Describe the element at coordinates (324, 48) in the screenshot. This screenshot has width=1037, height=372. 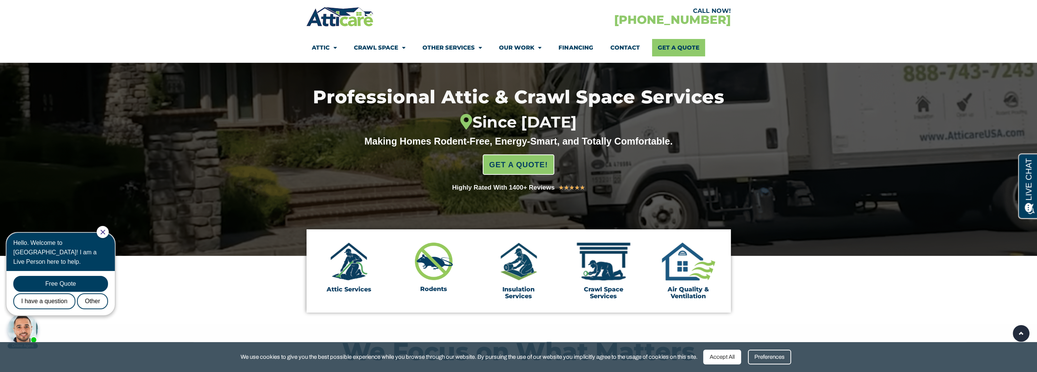
I see `a: Attic` at that location.